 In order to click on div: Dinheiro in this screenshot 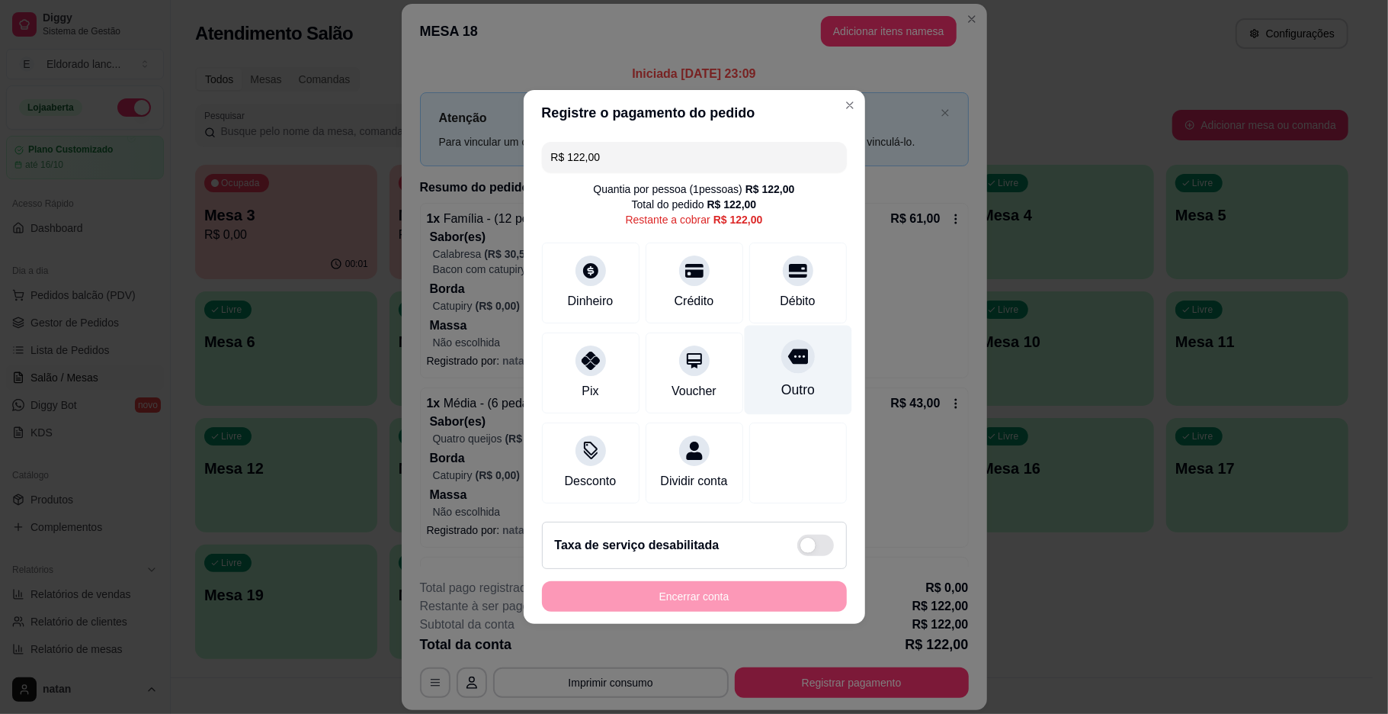, I will do `click(591, 301)`.